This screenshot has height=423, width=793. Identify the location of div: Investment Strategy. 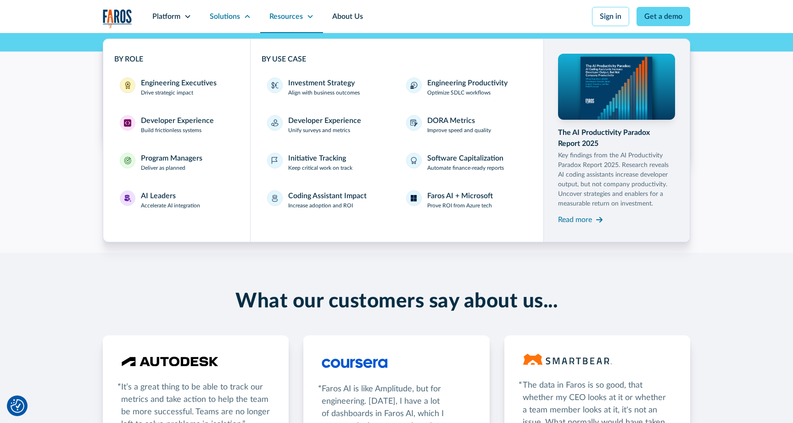
(321, 83).